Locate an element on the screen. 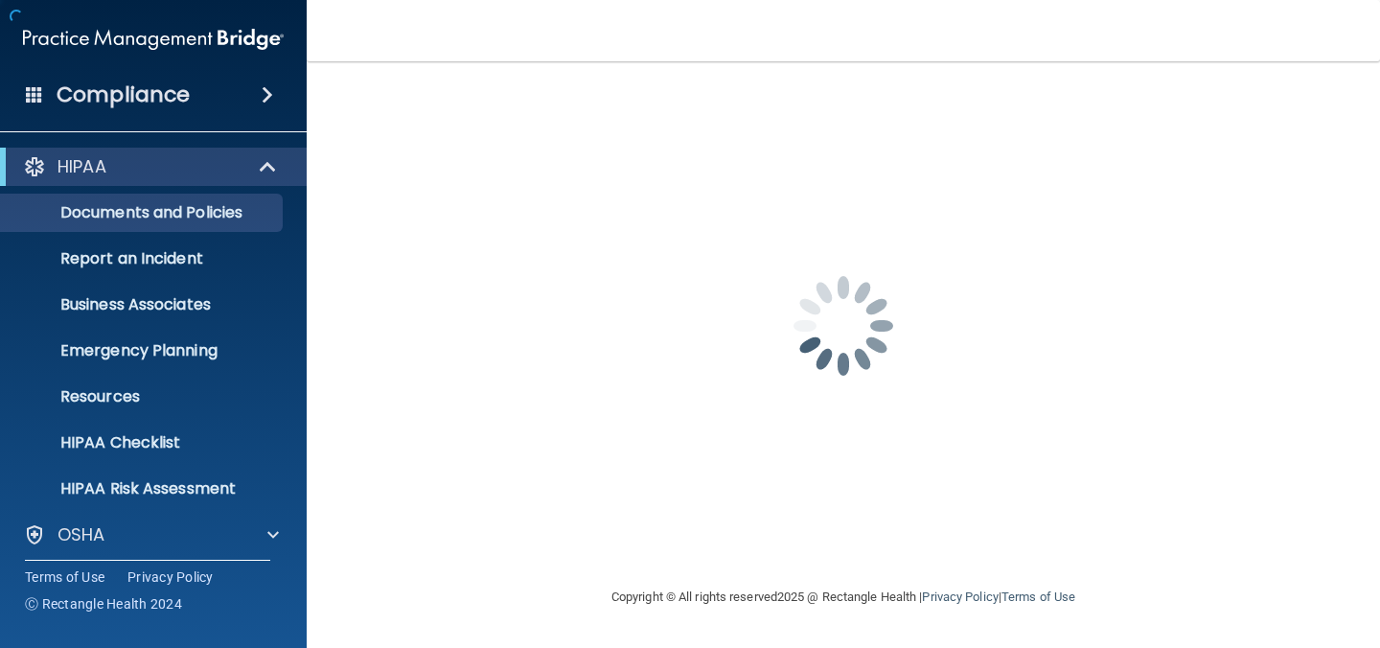 The image size is (1380, 648). p: Report an Incident is located at coordinates (143, 259).